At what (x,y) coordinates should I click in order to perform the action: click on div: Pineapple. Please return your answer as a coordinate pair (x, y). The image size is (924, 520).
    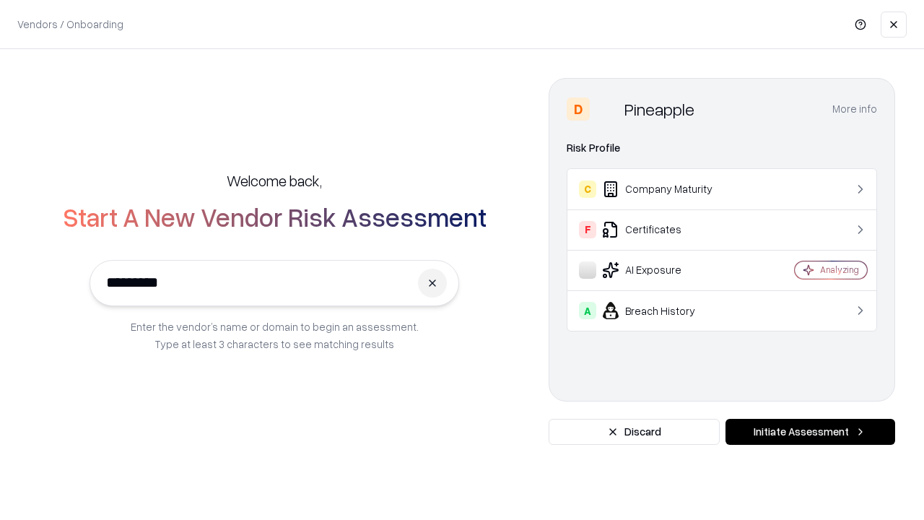
    Looking at the image, I should click on (659, 109).